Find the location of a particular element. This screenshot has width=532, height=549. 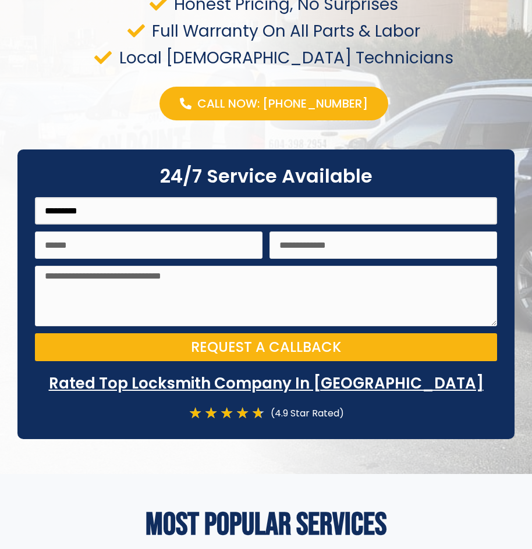

button: Request a Callback is located at coordinates (266, 347).